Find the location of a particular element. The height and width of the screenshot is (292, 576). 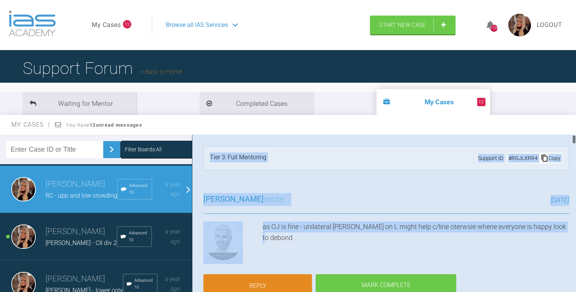

span: Support ID is located at coordinates (491, 158).